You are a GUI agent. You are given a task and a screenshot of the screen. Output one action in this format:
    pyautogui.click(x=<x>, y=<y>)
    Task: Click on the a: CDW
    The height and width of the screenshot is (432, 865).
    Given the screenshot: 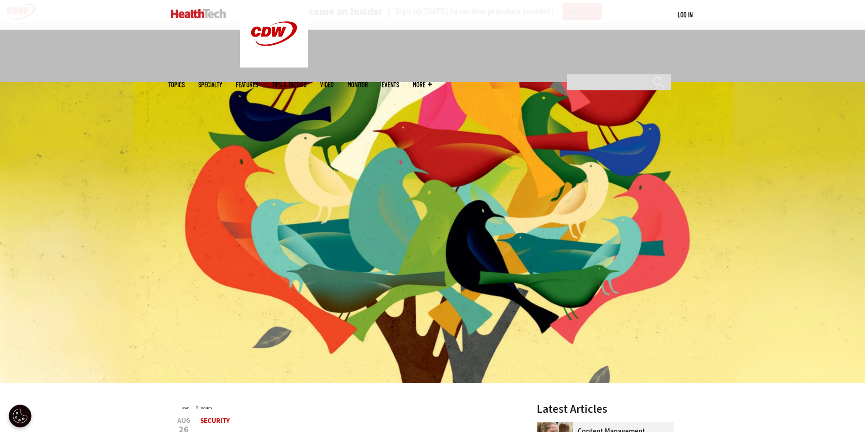 What is the action you would take?
    pyautogui.click(x=274, y=65)
    